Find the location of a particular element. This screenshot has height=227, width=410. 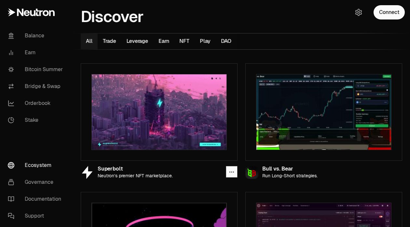

h1: Discover is located at coordinates (112, 17).